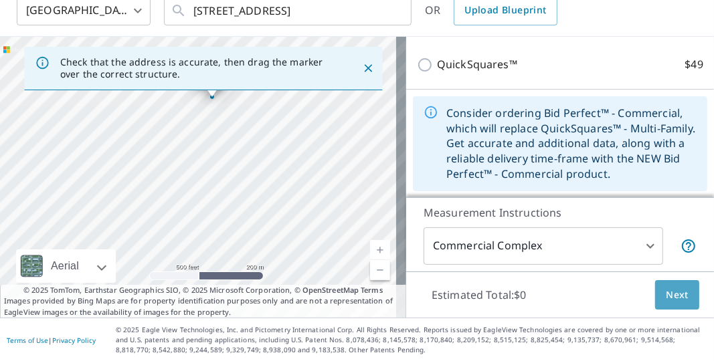 Image resolution: width=714 pixels, height=361 pixels. I want to click on p: Measurement Instructions, so click(560, 213).